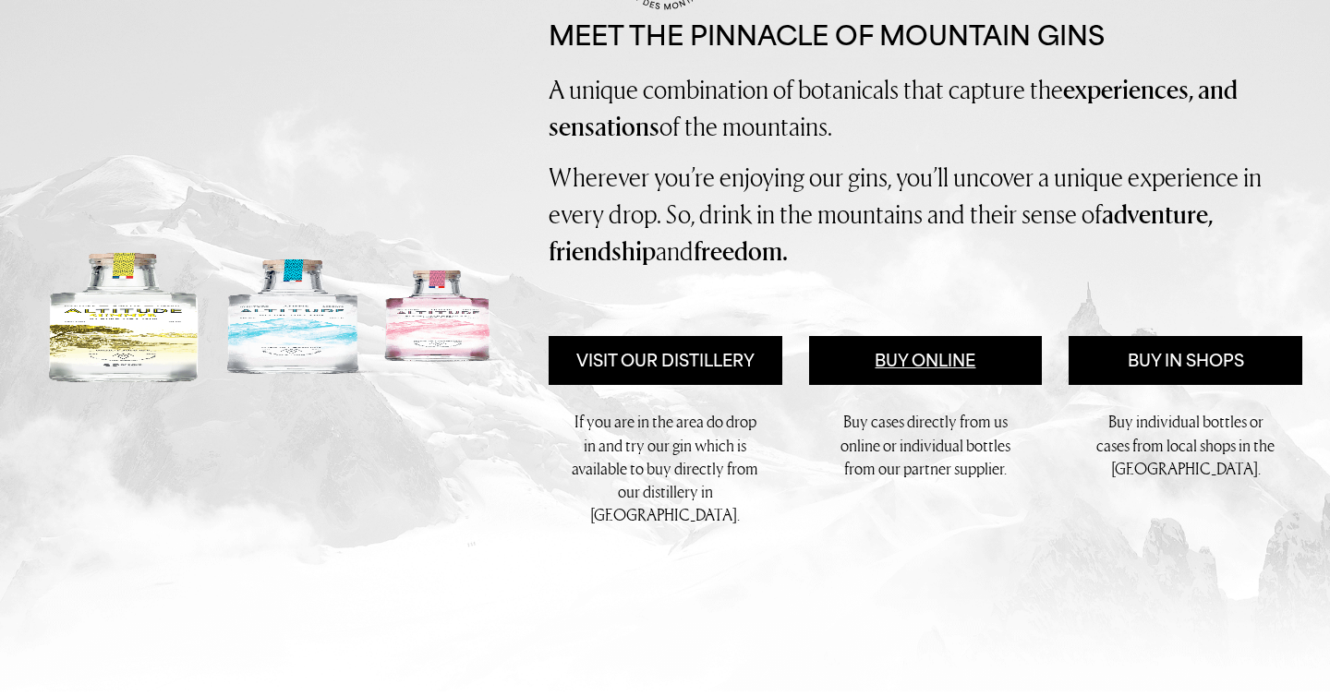  Describe the element at coordinates (665, 468) in the screenshot. I see `p: If you are in the area do drop in and try our gin which is available to buy directly from our dis...` at that location.